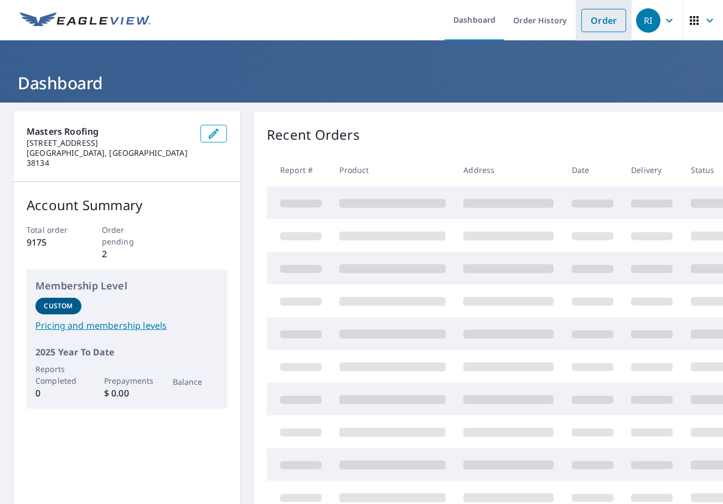  Describe the element at coordinates (299, 170) in the screenshot. I see `th: Report #` at that location.